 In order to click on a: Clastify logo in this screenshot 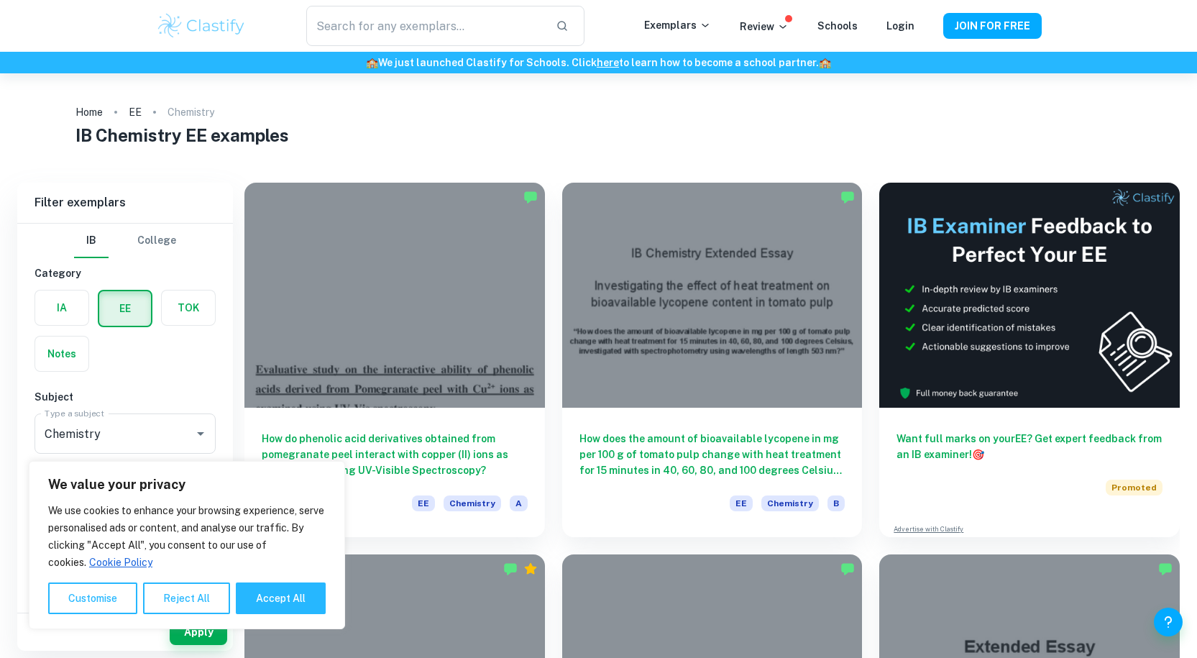, I will do `click(201, 26)`.